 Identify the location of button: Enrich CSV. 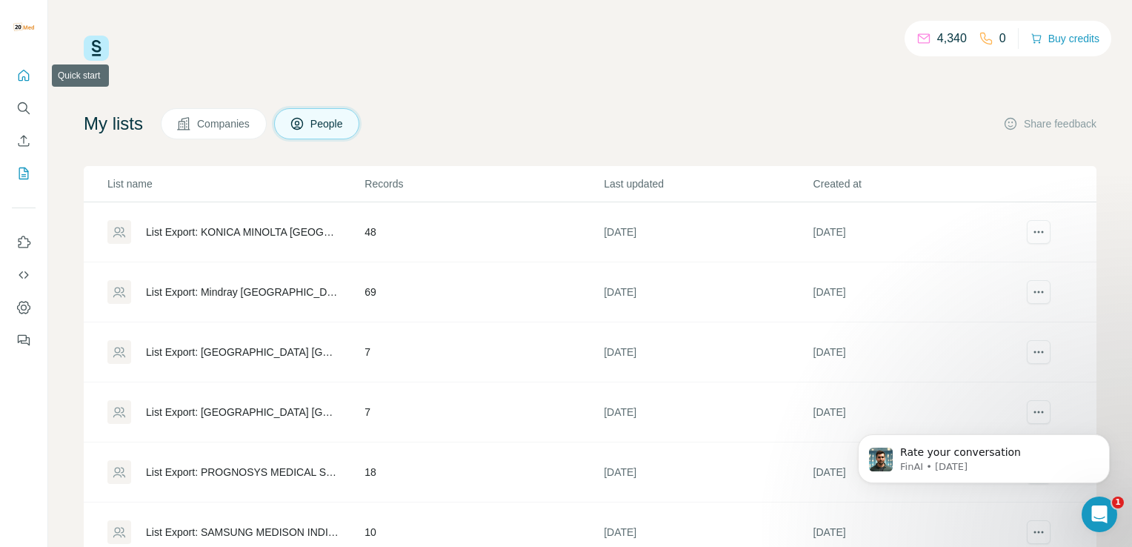
(24, 141).